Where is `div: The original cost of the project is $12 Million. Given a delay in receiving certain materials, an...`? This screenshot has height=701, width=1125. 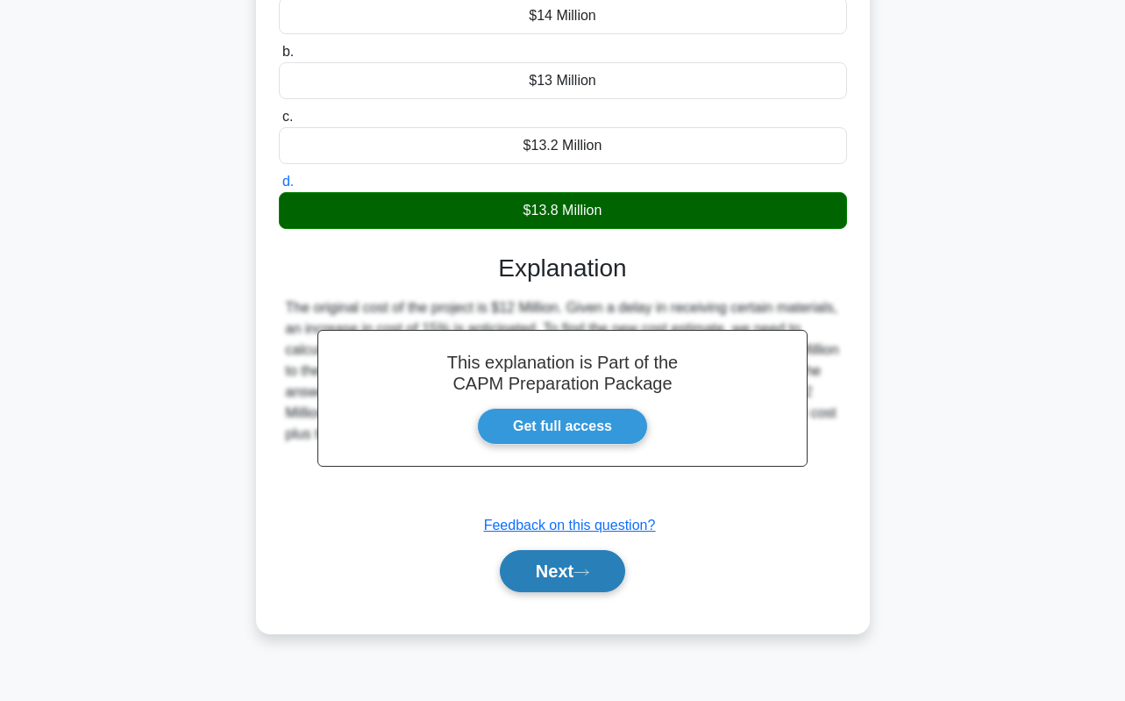 div: The original cost of the project is $12 Million. Given a delay in receiving certain materials, an... is located at coordinates (563, 371).